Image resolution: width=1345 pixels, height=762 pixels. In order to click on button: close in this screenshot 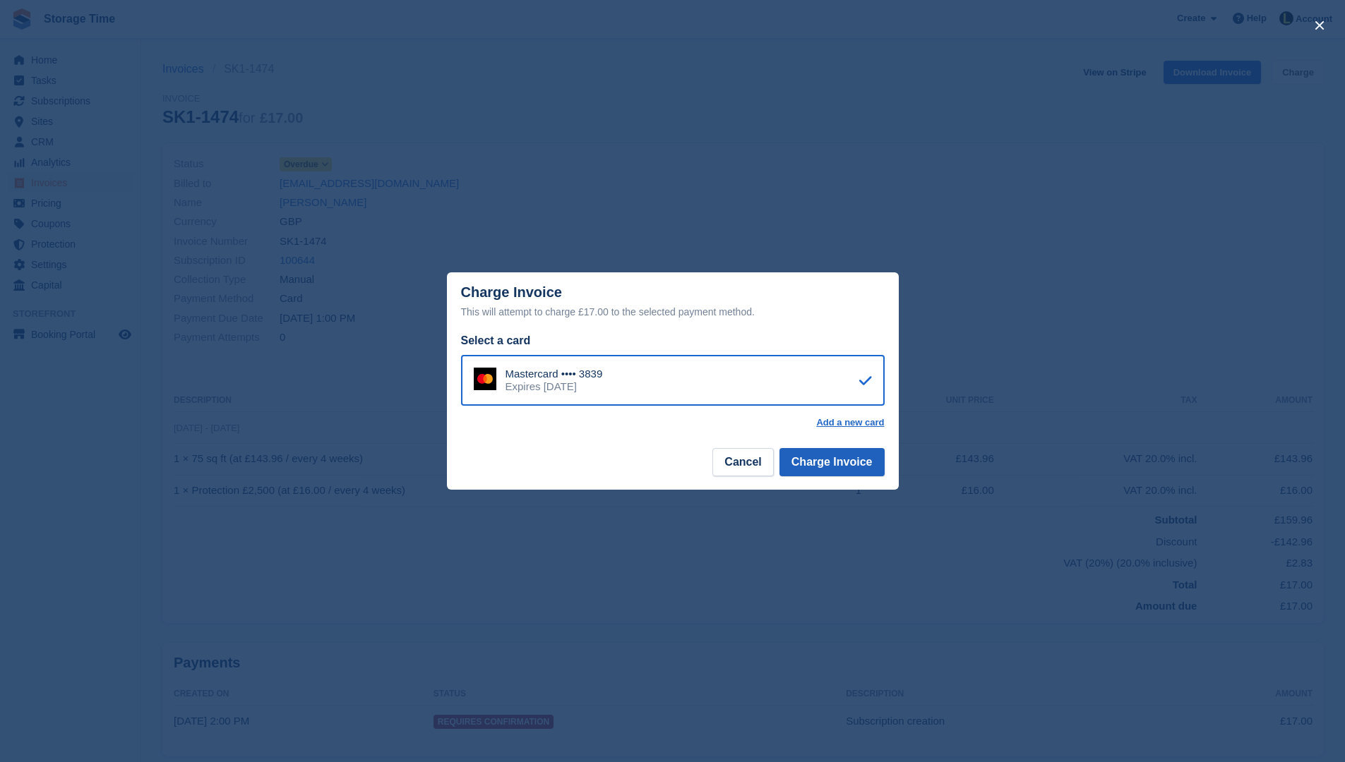, I will do `click(1319, 25)`.